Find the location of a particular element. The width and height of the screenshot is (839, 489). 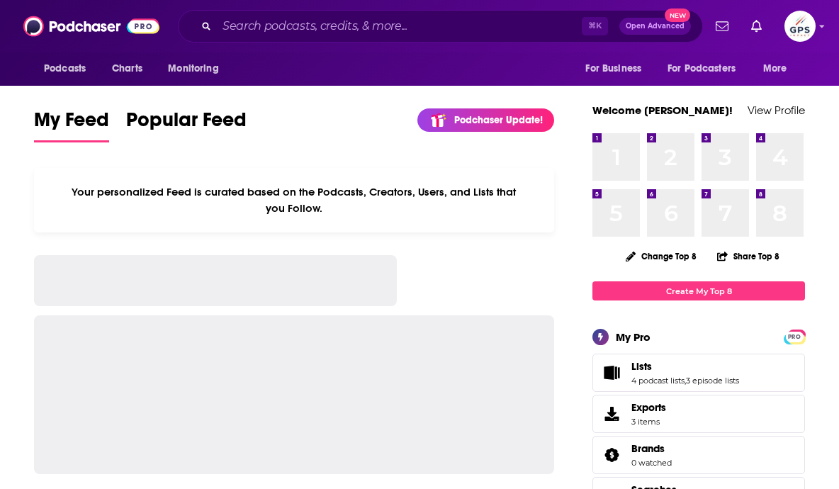

a: 3 episode lists is located at coordinates (712, 381).